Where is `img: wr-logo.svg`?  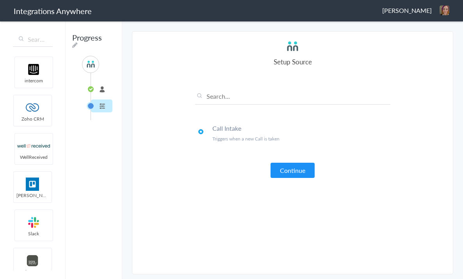 img: wr-logo.svg is located at coordinates (34, 146).